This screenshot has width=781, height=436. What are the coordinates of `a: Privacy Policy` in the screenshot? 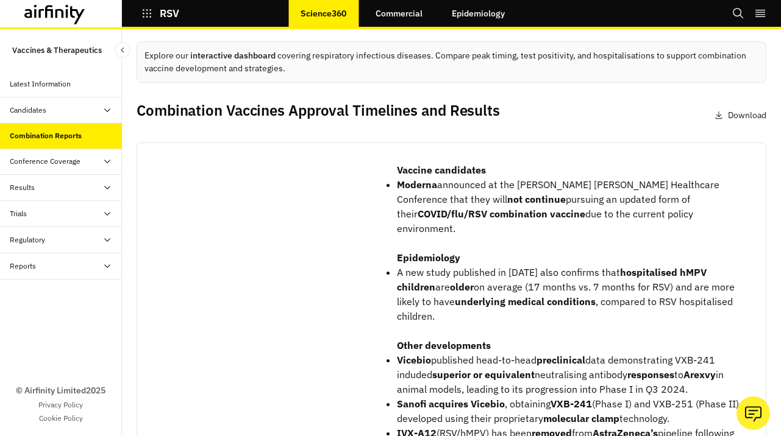 It's located at (60, 405).